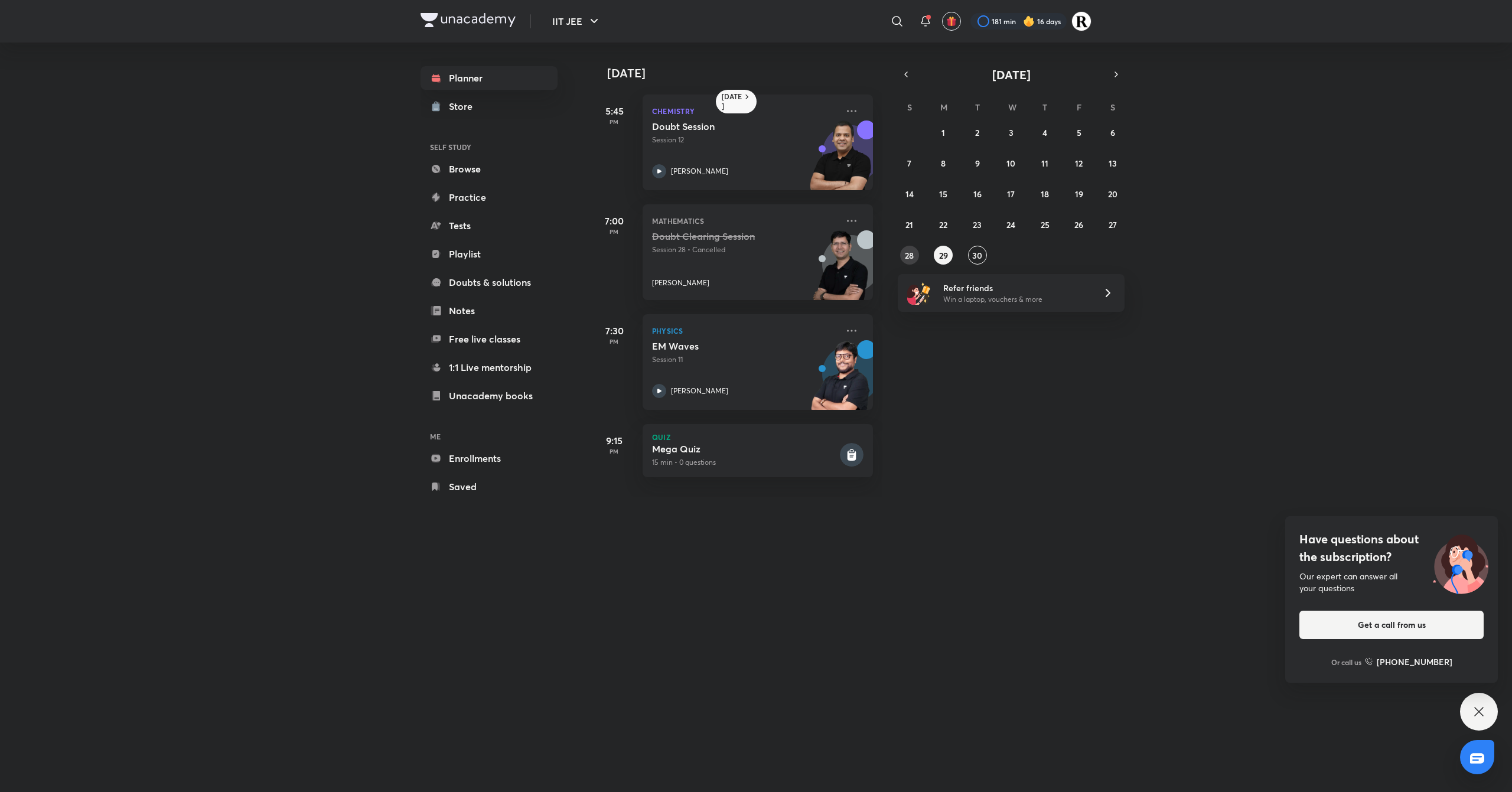 This screenshot has width=1512, height=792. Describe the element at coordinates (944, 107) in the screenshot. I see `abbr: Monday` at that location.